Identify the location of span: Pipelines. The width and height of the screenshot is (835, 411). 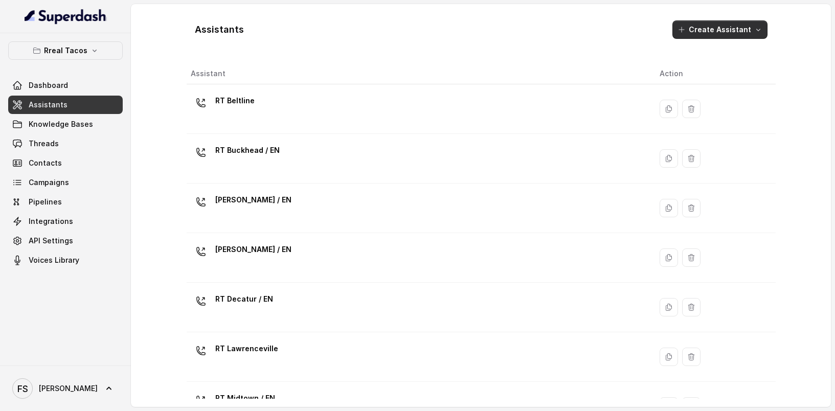
(45, 202).